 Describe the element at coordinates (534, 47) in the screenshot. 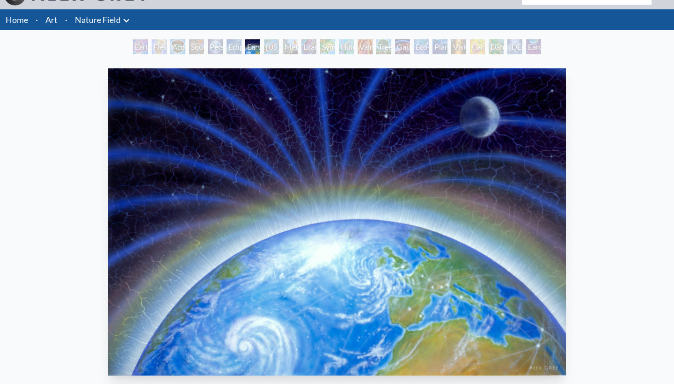

I see `div: Earthmind` at that location.